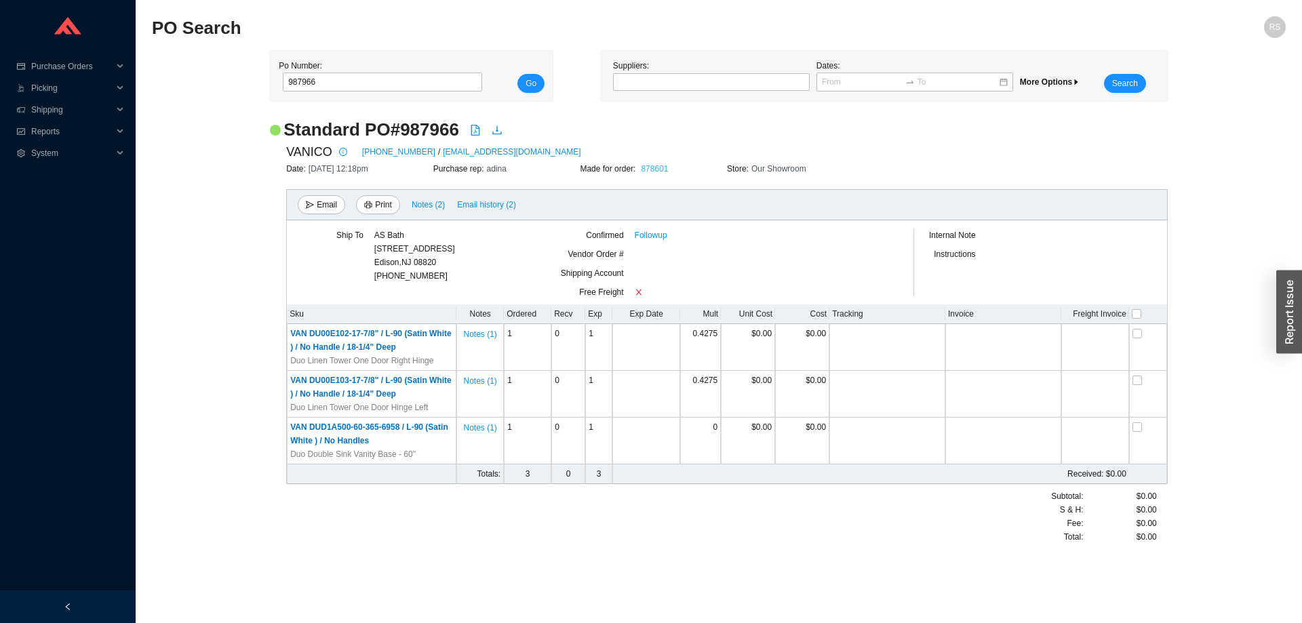  Describe the element at coordinates (327, 205) in the screenshot. I see `span: Email` at that location.